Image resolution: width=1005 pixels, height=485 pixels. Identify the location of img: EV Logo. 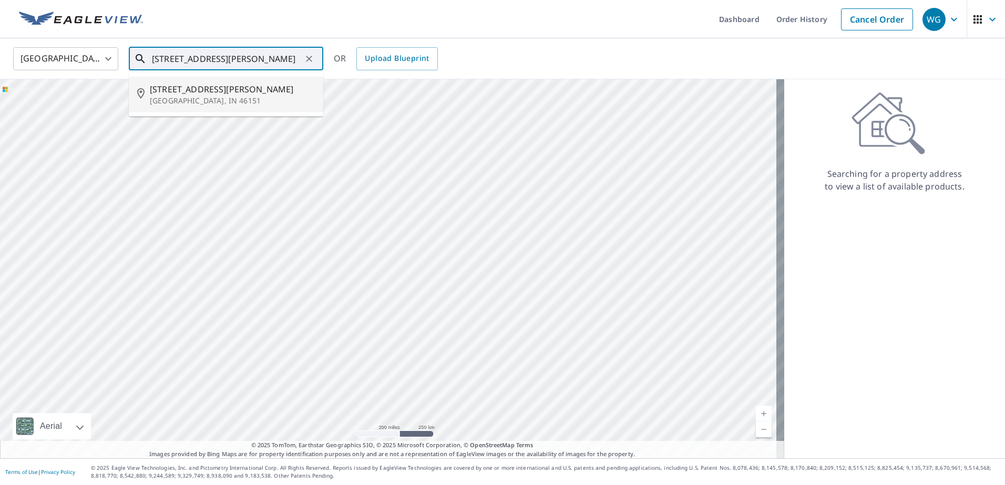
(81, 19).